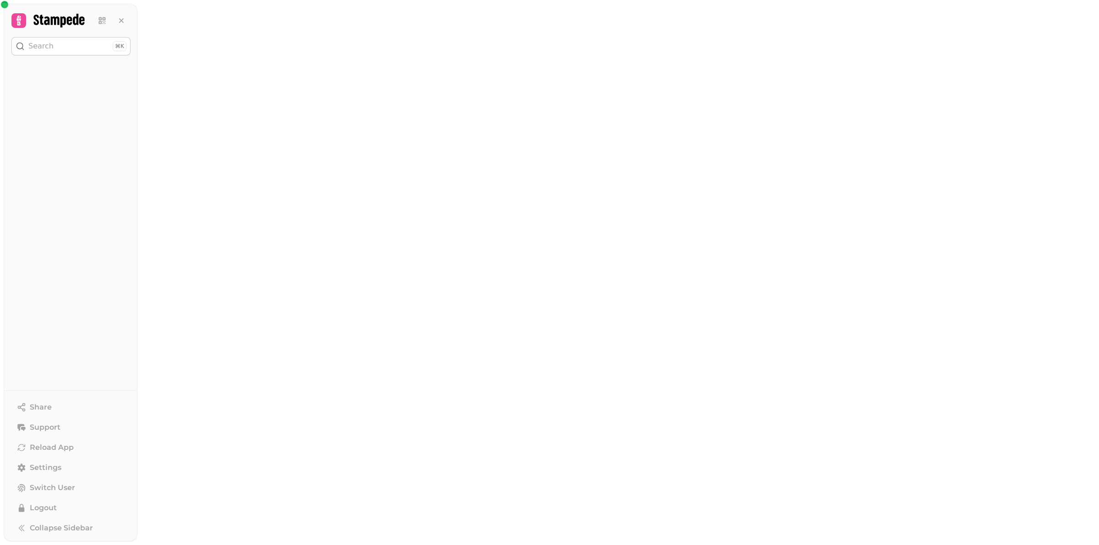 The width and height of the screenshot is (1099, 545). I want to click on span: Switch User, so click(52, 488).